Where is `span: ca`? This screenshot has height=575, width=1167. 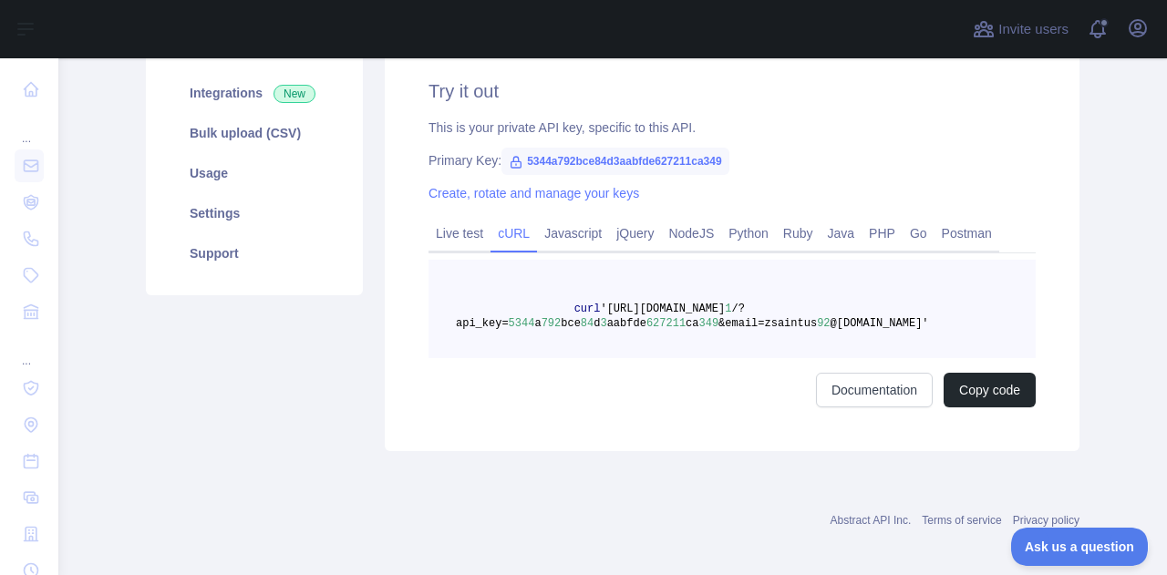
span: ca is located at coordinates (692, 324).